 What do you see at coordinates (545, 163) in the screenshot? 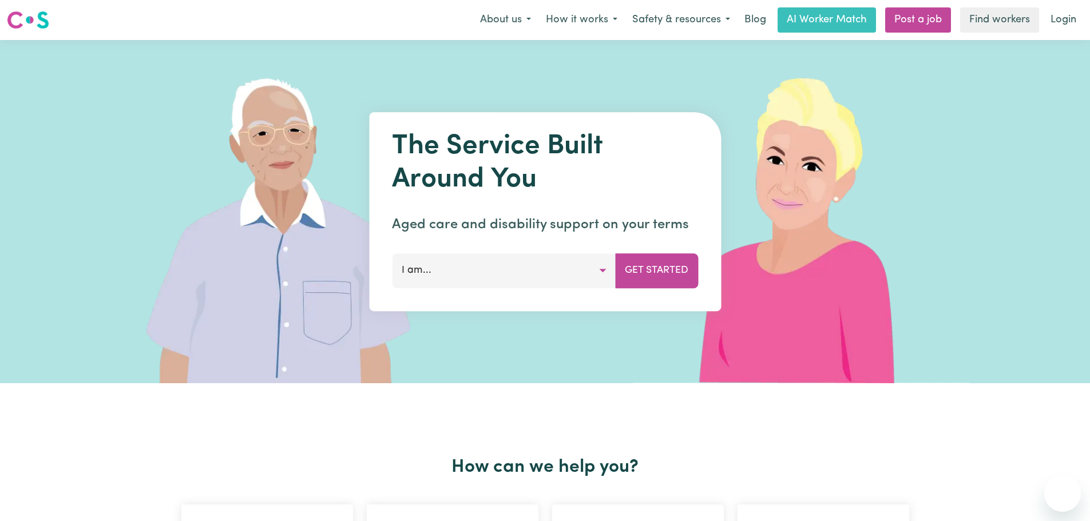
I see `h1: The Service Built Around You` at bounding box center [545, 163].